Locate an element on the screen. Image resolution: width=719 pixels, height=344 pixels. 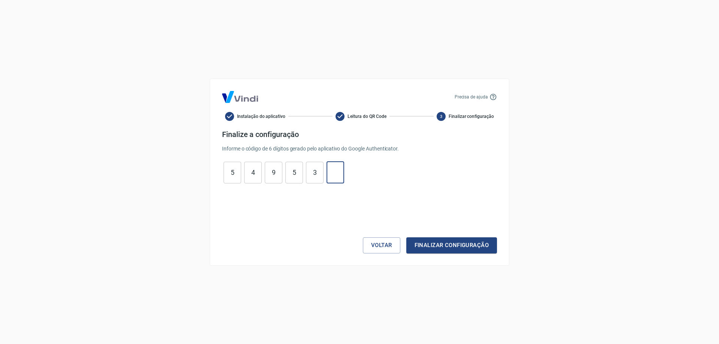
span: Instalação do aplicativo is located at coordinates (261, 116).